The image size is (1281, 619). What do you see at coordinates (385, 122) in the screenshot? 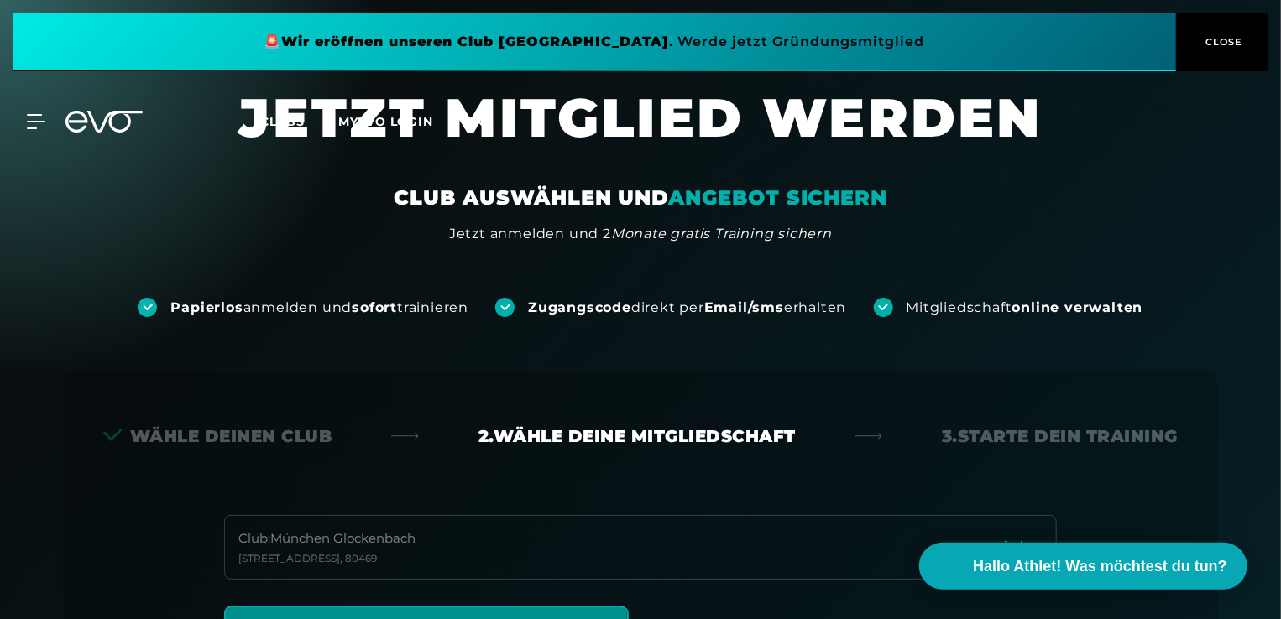
I see `a: MYEVO LOGIN` at bounding box center [385, 122].